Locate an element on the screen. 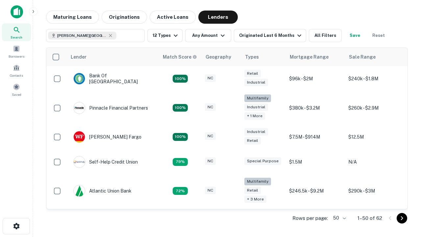 This screenshot has width=421, height=237. button: Originations is located at coordinates (124, 17).